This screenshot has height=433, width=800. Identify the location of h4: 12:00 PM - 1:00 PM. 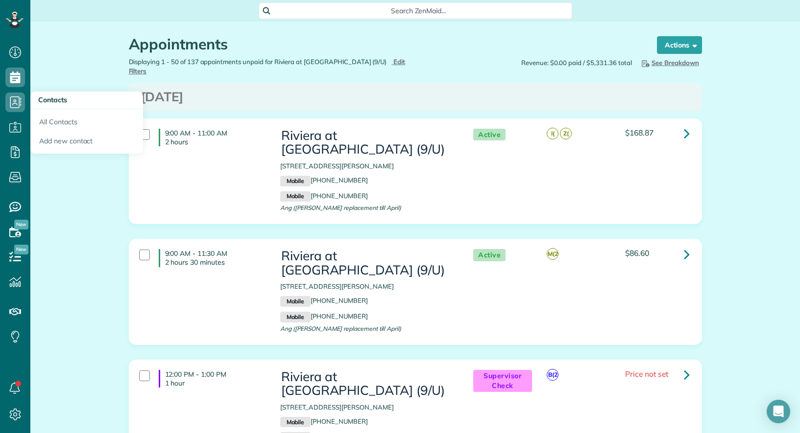
(212, 379).